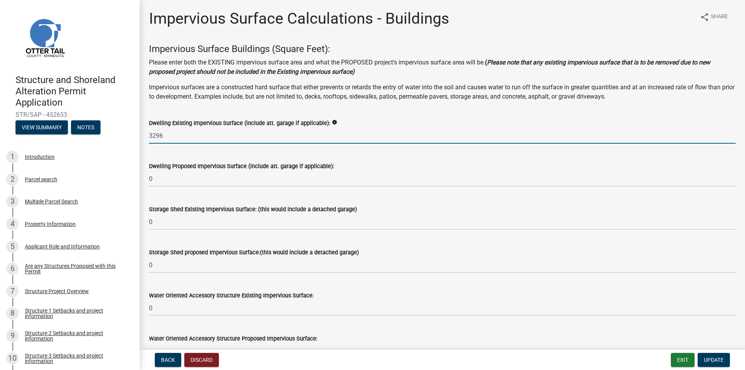  I want to click on i: share, so click(704, 17).